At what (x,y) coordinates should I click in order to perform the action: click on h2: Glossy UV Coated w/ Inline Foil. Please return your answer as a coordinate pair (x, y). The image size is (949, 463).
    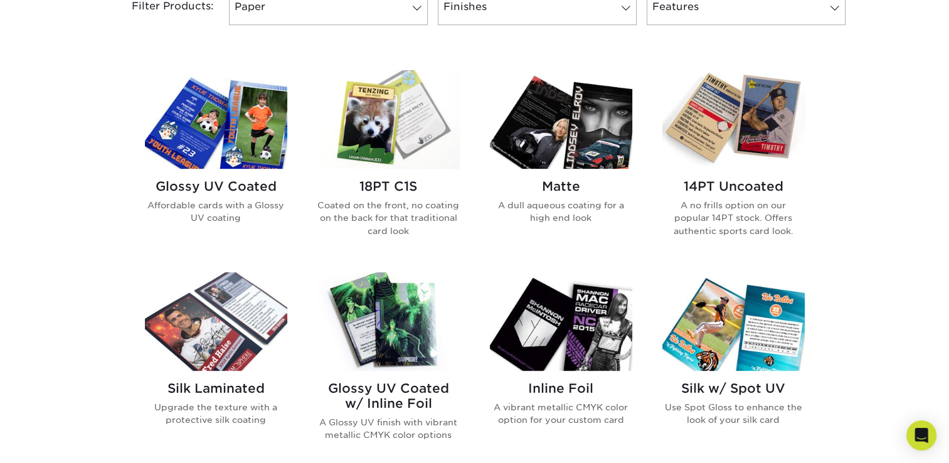
    Looking at the image, I should click on (388, 396).